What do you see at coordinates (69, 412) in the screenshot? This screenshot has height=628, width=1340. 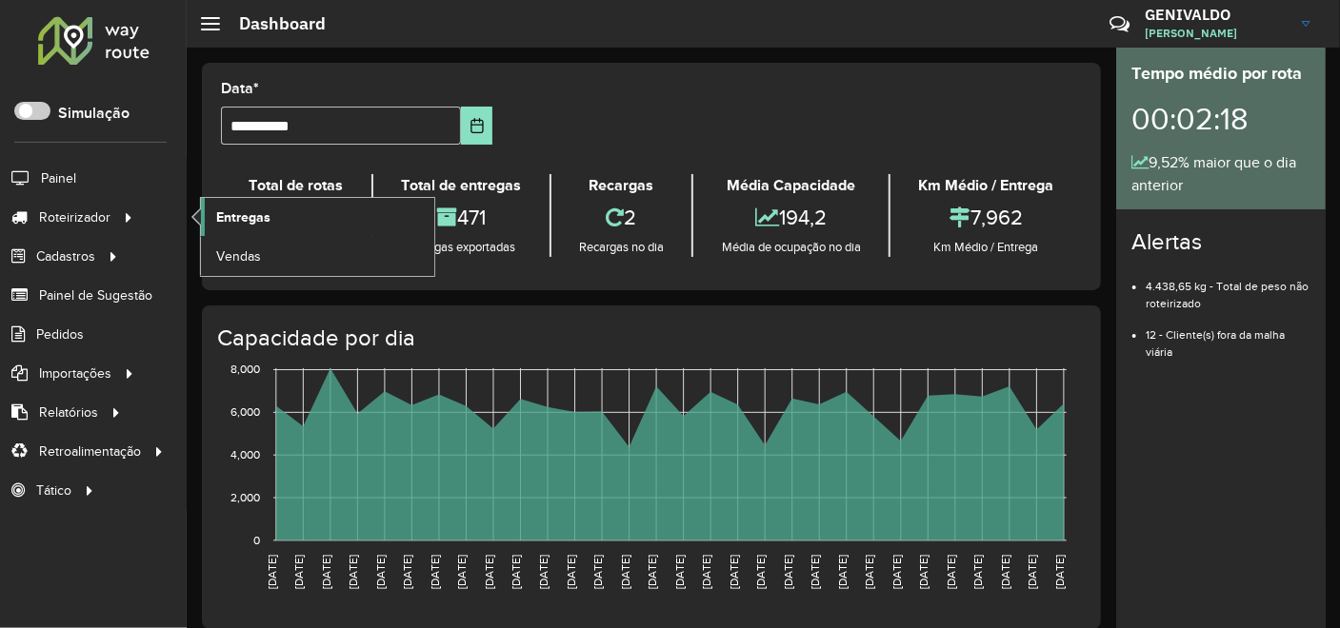 I see `span: Relatórios` at bounding box center [69, 412].